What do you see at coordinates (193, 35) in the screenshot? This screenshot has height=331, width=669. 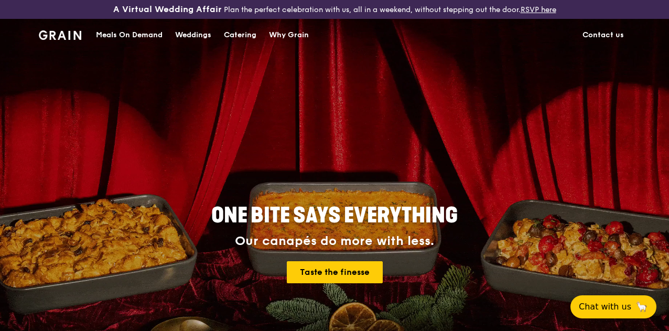 I see `a: Weddings` at bounding box center [193, 35].